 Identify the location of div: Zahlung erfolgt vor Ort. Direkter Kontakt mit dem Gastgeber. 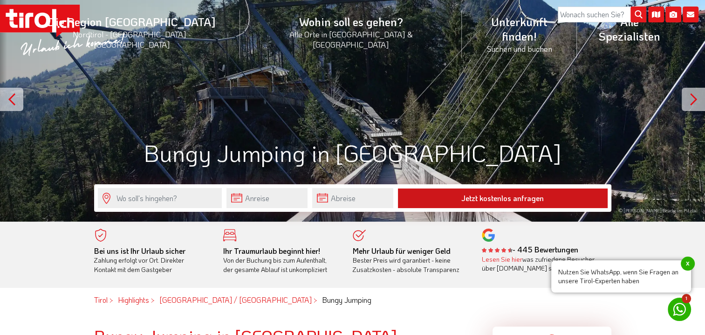
(152, 260).